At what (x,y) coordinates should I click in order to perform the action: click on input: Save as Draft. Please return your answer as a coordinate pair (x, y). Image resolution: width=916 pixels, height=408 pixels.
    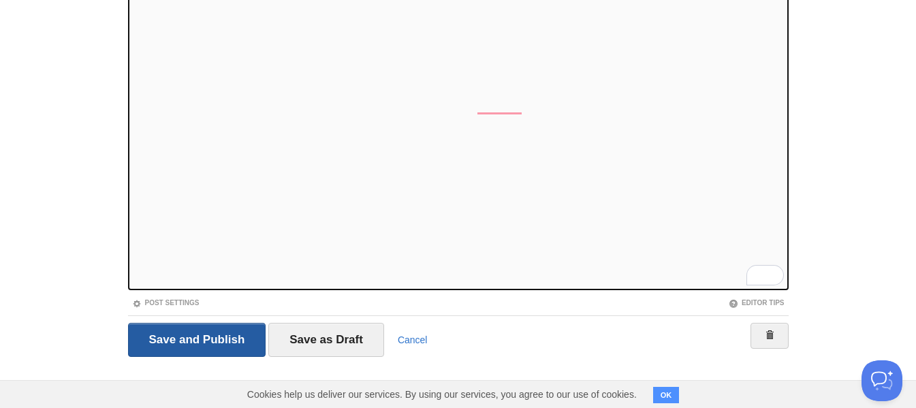
    Looking at the image, I should click on (326, 340).